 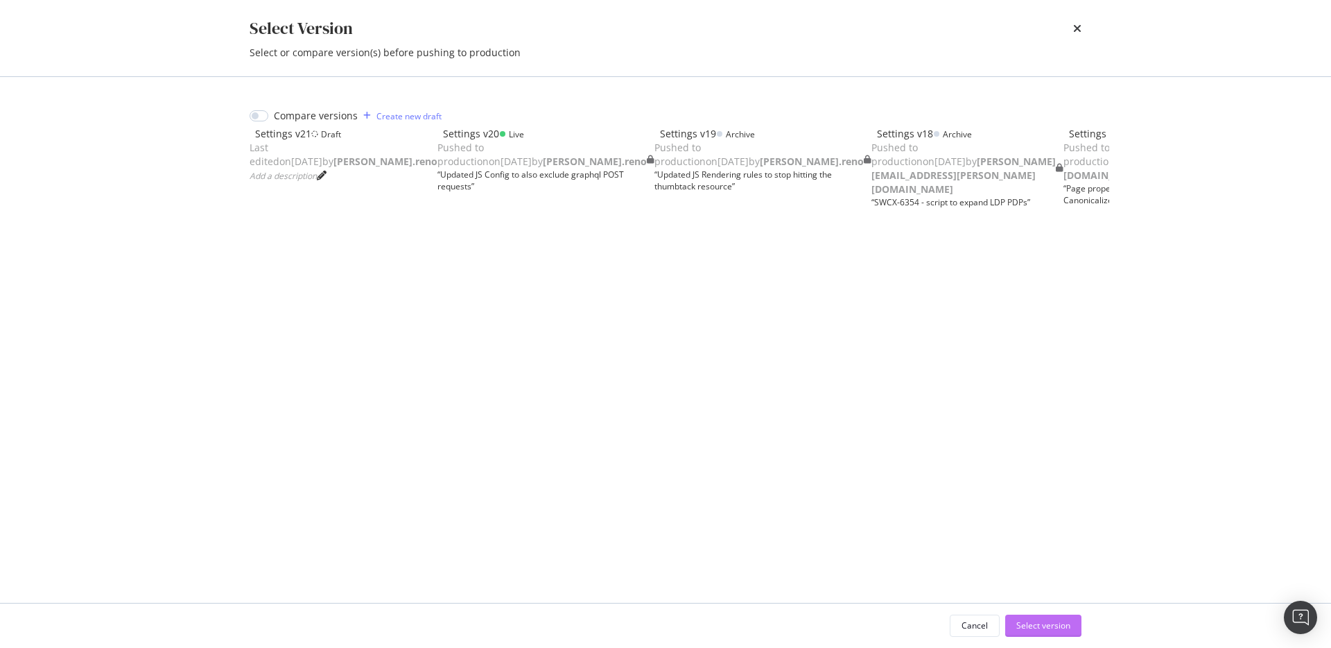 I want to click on div: Open Intercom Messenger, so click(x=1301, y=617).